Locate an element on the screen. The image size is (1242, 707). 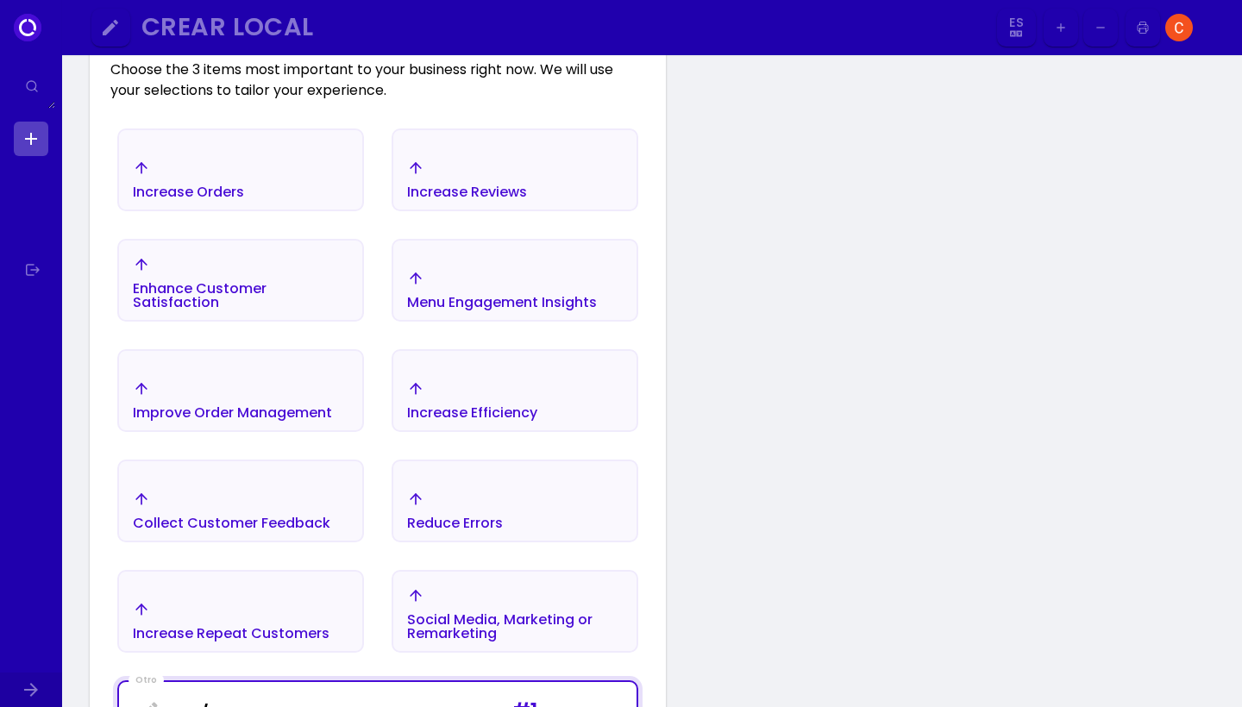
div: Improve Order Management is located at coordinates (232, 413).